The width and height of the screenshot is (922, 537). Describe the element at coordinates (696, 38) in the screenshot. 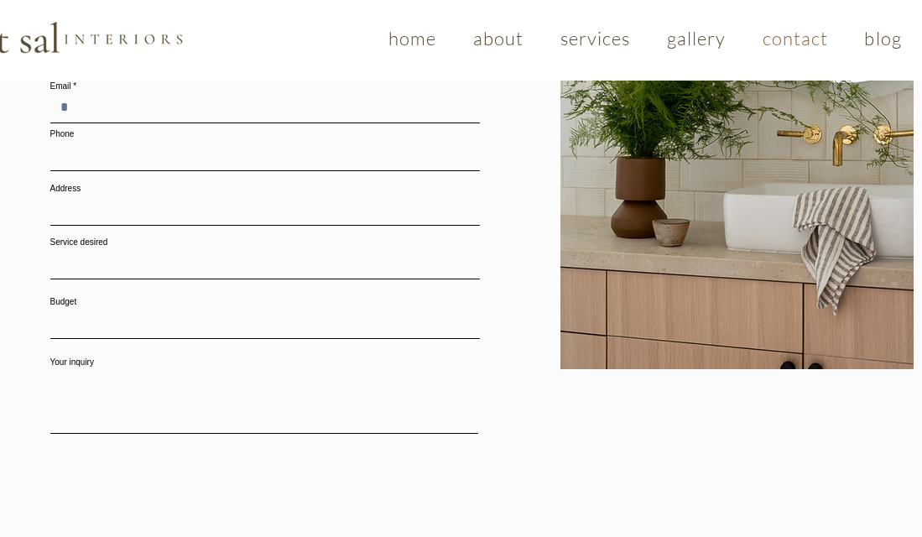

I see `a: gallery` at that location.